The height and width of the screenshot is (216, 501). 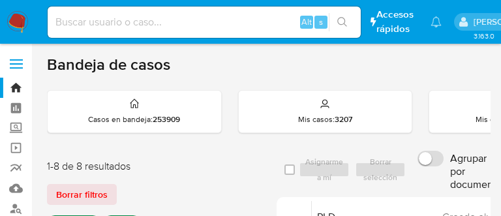 I want to click on span: Accesos rápidos, so click(x=398, y=22).